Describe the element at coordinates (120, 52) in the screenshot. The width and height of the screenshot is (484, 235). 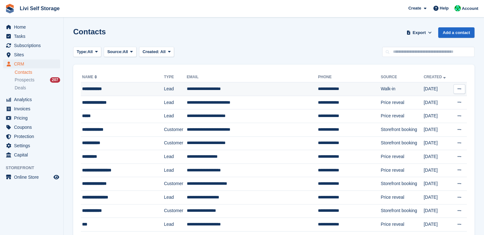
I see `button: Source: All` at that location.